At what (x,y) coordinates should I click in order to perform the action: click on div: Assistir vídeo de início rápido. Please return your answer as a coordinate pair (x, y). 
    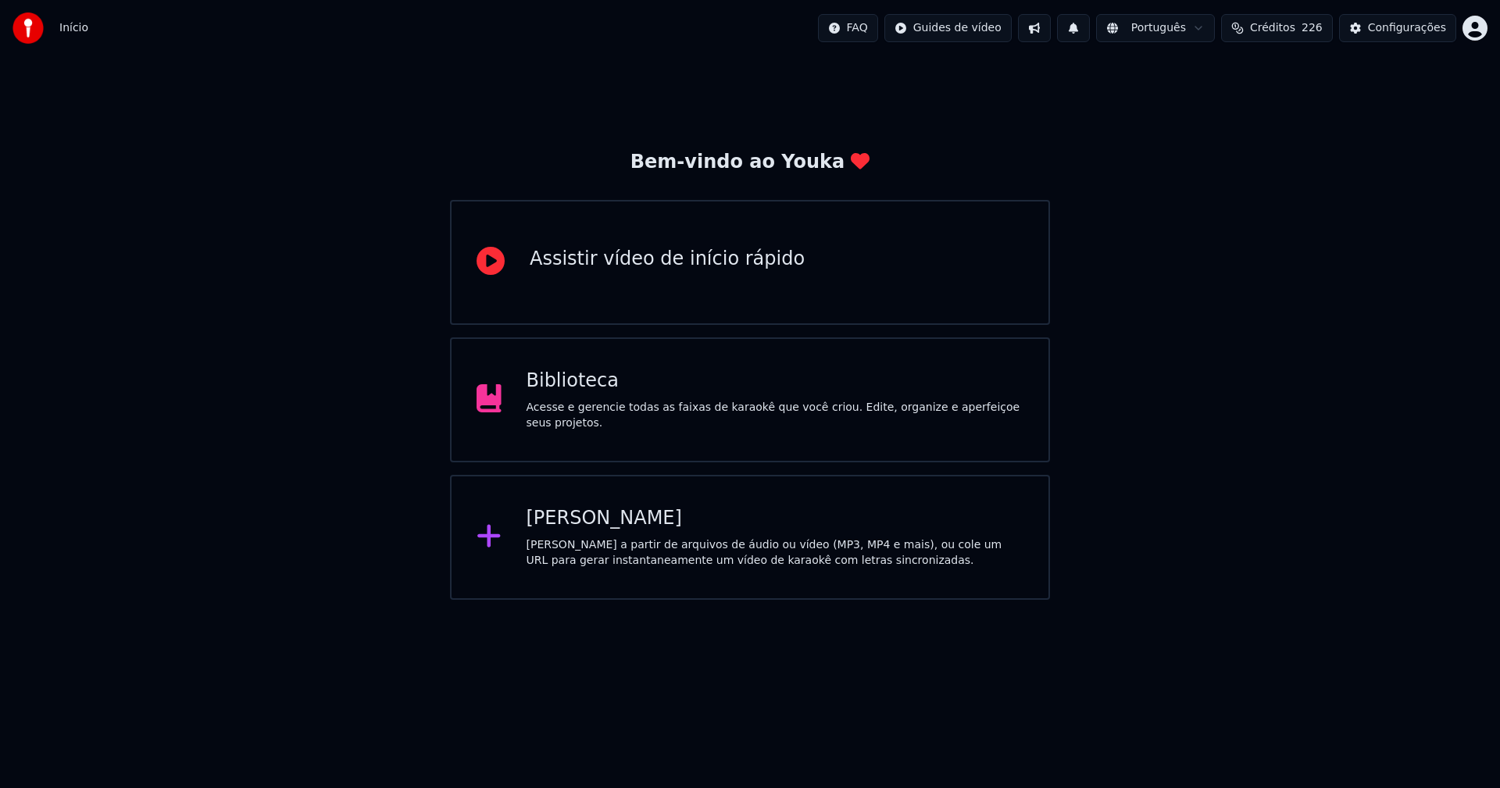
    Looking at the image, I should click on (667, 259).